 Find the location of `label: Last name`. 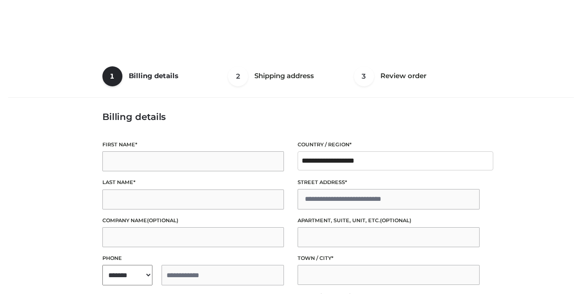

label: Last name is located at coordinates (193, 182).